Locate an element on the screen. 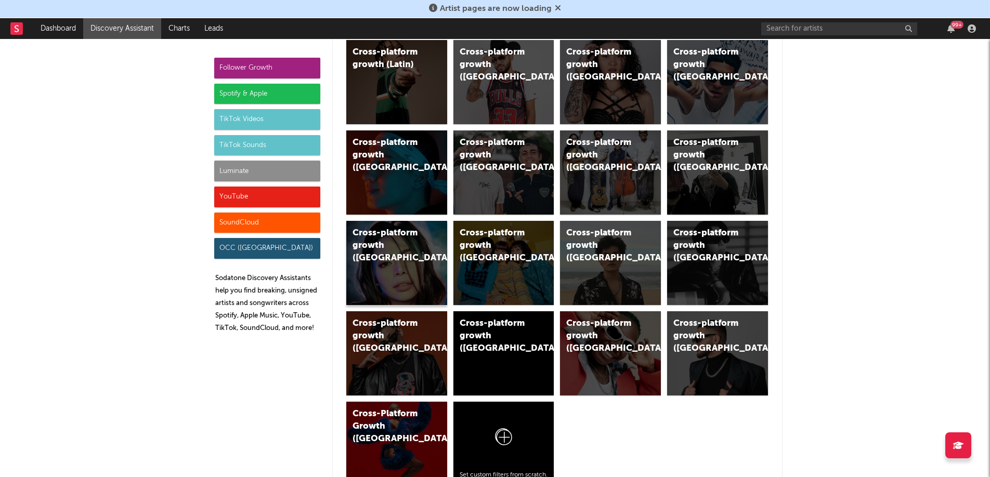 This screenshot has width=990, height=477. a: Leads is located at coordinates (214, 29).